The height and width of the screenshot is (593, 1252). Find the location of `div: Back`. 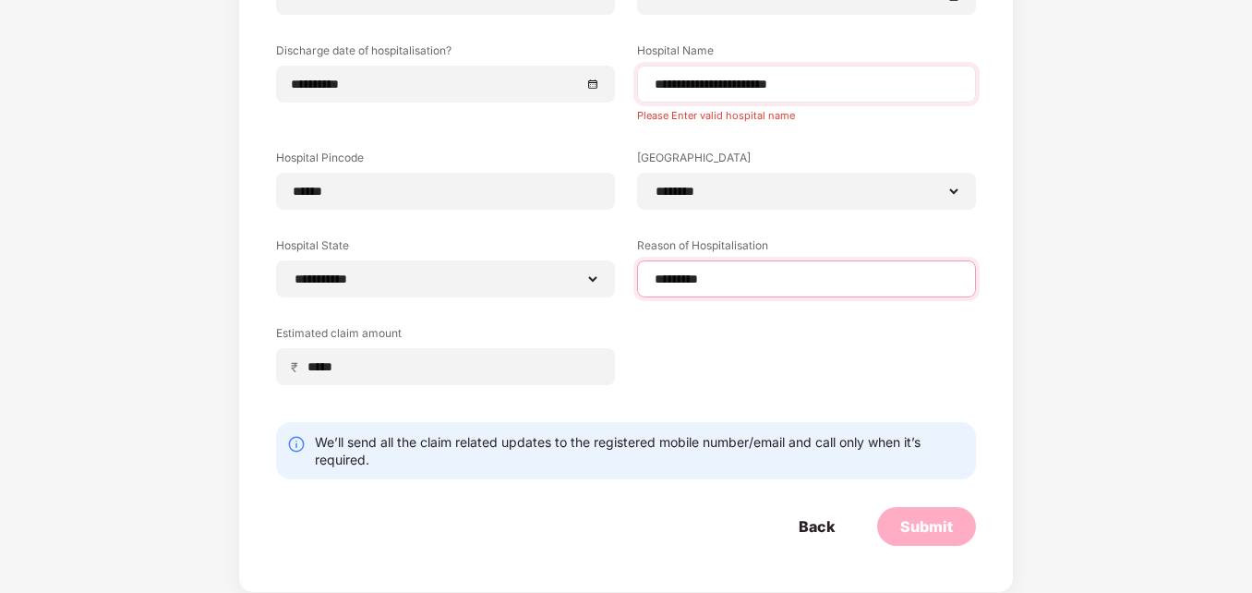

div: Back is located at coordinates (816, 526).